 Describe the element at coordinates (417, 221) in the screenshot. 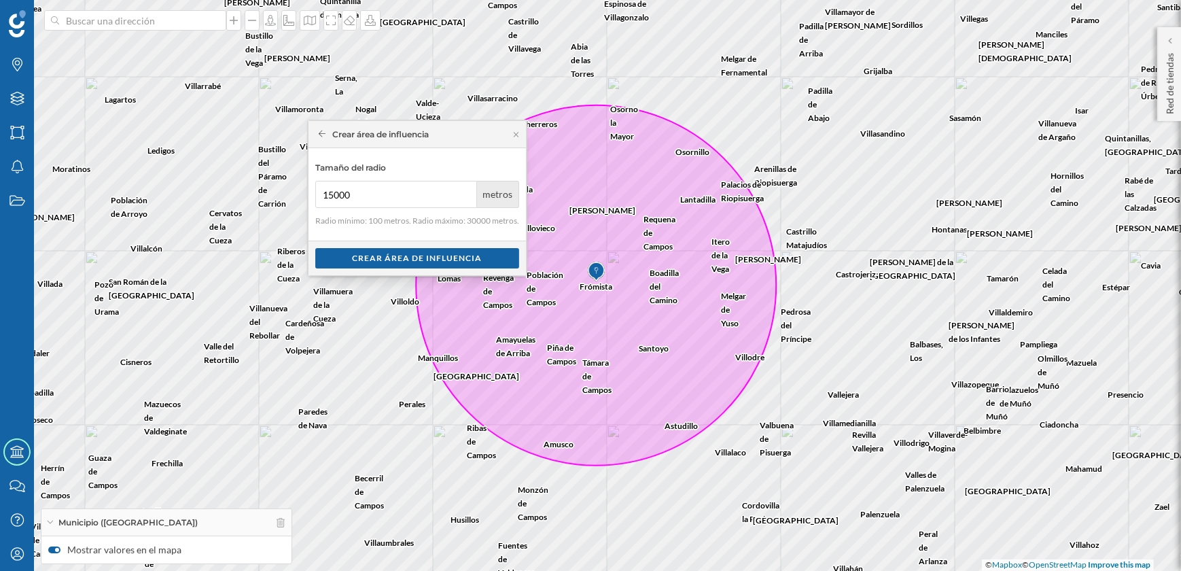

I see `p: Radio mínimo: 100 metros. Radio máximo: 30000 metros.` at that location.